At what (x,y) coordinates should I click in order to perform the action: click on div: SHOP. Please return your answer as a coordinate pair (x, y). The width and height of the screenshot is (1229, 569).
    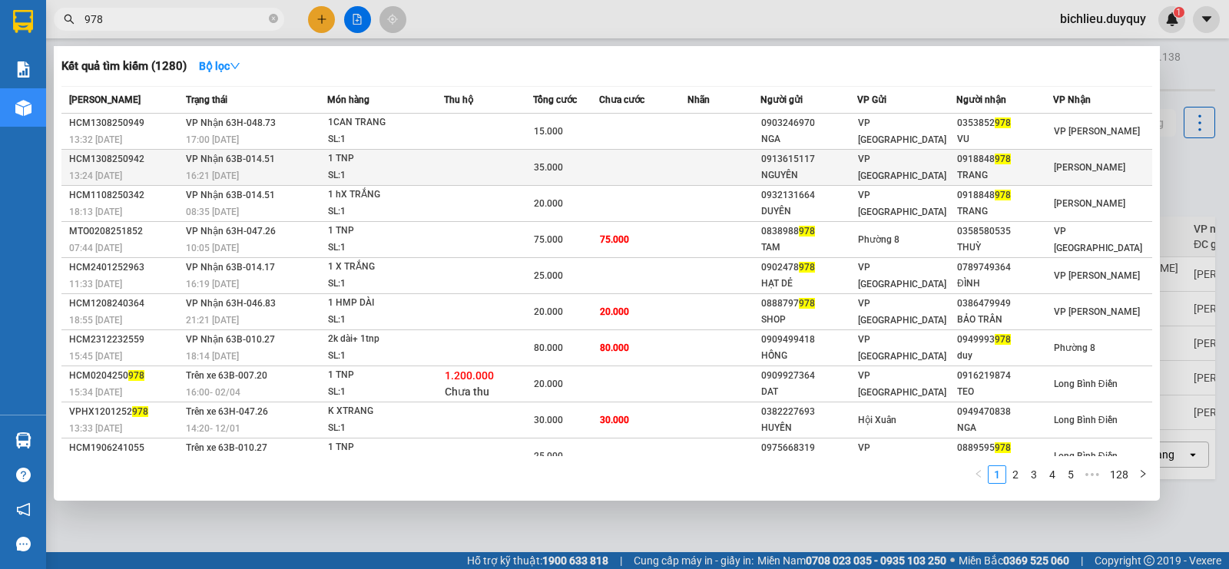
    Looking at the image, I should click on (809, 320).